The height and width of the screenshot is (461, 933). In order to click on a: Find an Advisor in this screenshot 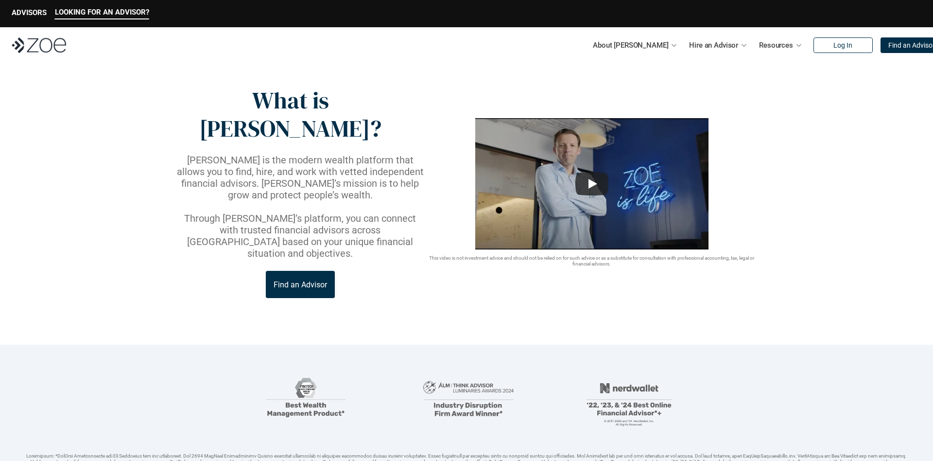, I will do `click(300, 284)`.